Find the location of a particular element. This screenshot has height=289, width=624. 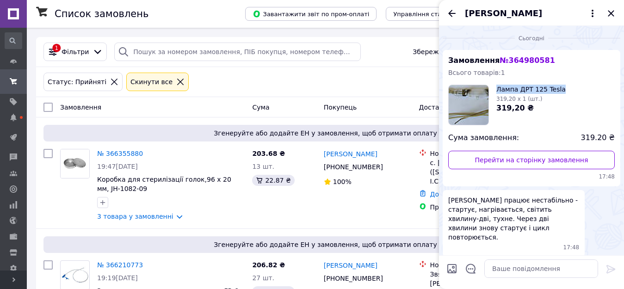

span: 27 шт. is located at coordinates (263, 278).